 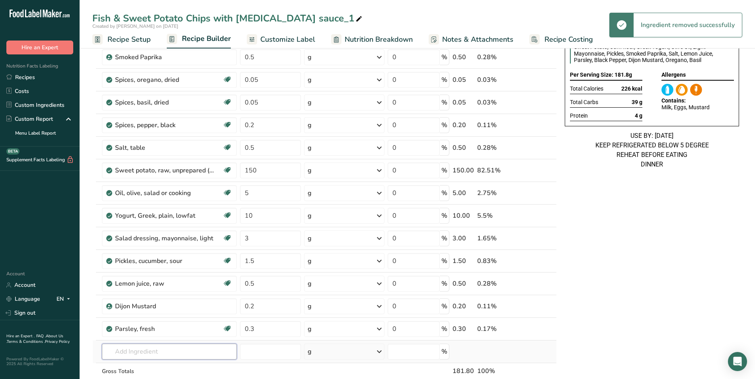 What do you see at coordinates (206, 39) in the screenshot?
I see `span: Recipe Builder` at bounding box center [206, 39].